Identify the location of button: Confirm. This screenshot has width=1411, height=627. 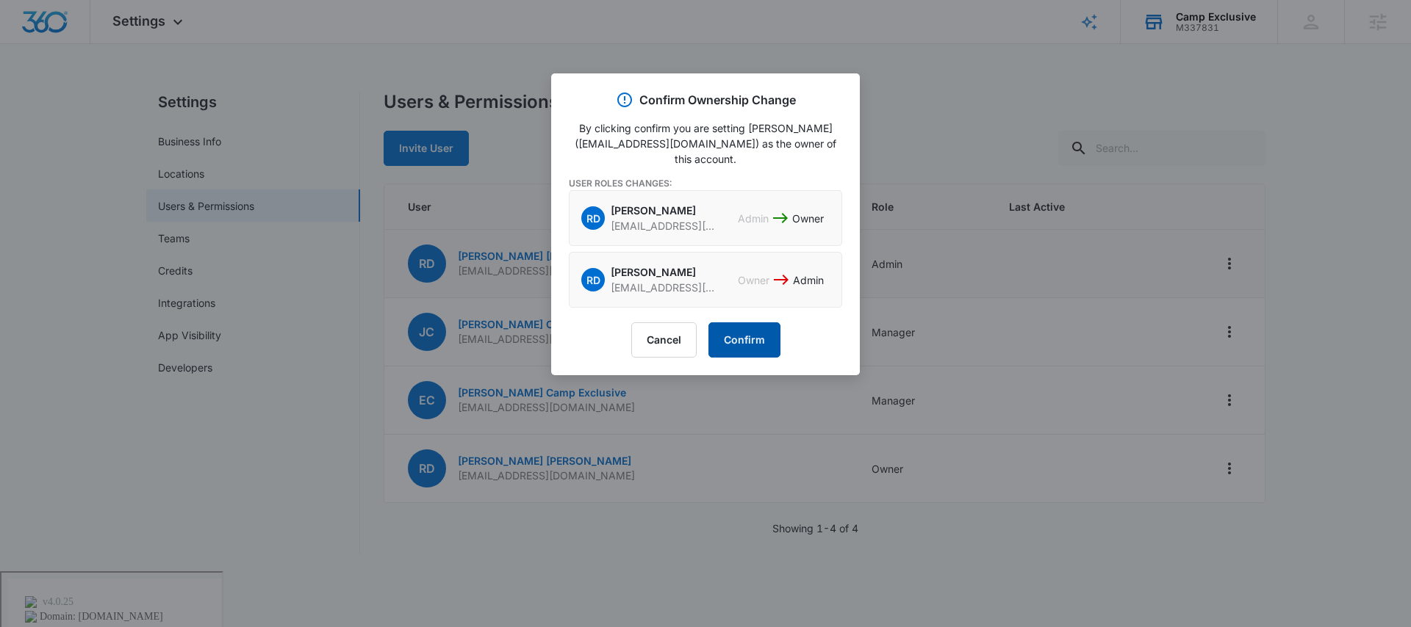
(744, 340).